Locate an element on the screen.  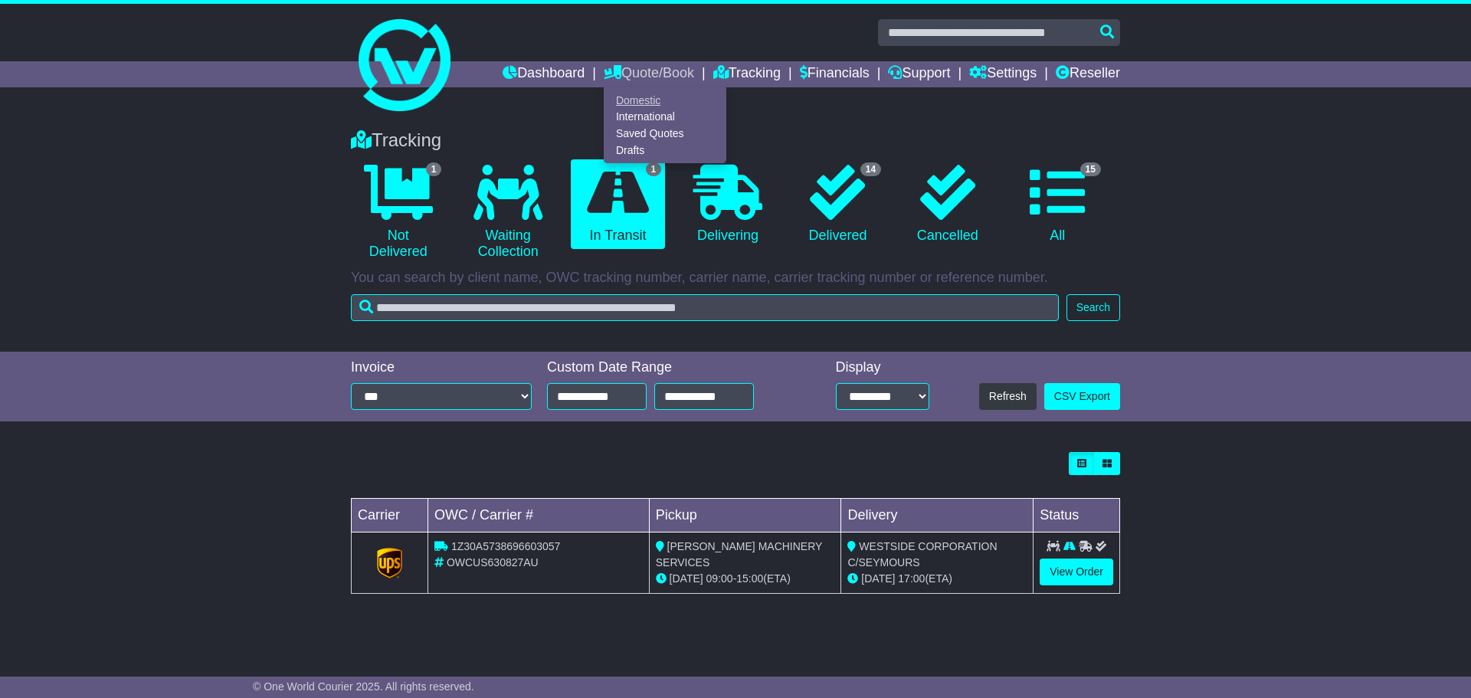
td: OWC / Carrier # is located at coordinates (539, 516).